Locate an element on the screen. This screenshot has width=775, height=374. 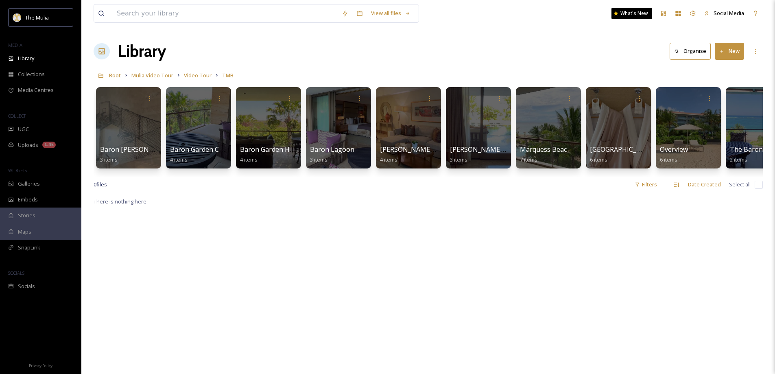
a: What's New is located at coordinates (632, 13).